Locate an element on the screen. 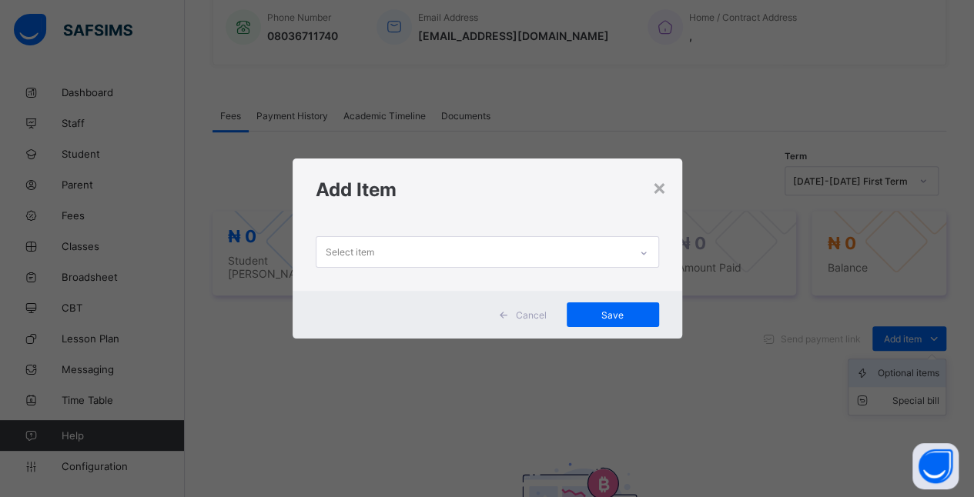 This screenshot has width=974, height=497. h1: Add Item is located at coordinates (487, 189).